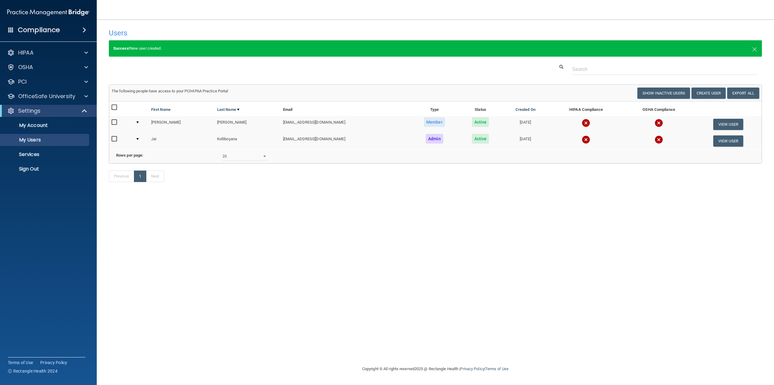 This screenshot has width=774, height=385. Describe the element at coordinates (345, 109) in the screenshot. I see `th: Email` at that location.